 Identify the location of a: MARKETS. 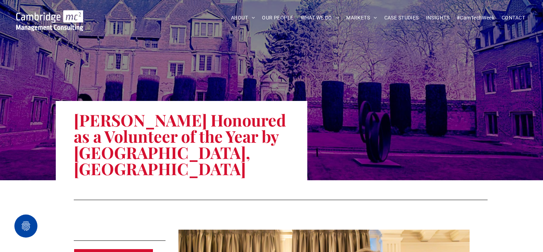
(361, 18).